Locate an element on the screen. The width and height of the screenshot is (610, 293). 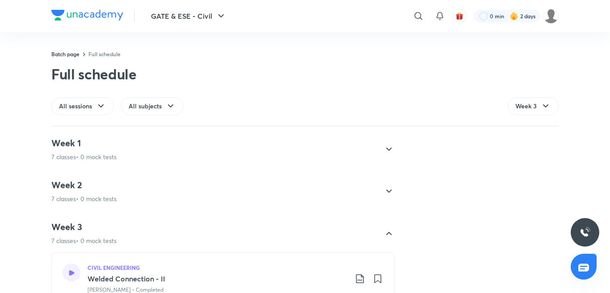
div: Week 17 classes• 0 mock tests is located at coordinates (219, 150).